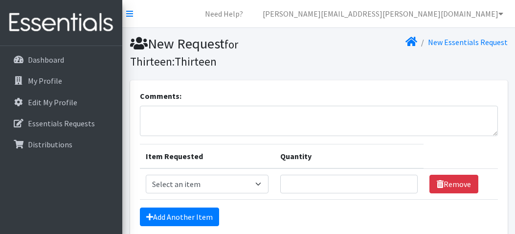 The image size is (515, 234). What do you see at coordinates (46, 60) in the screenshot?
I see `p: Dashboard` at bounding box center [46, 60].